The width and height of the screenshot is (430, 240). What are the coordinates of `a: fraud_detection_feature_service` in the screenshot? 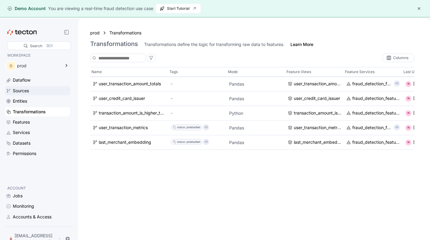 It's located at (369, 128).